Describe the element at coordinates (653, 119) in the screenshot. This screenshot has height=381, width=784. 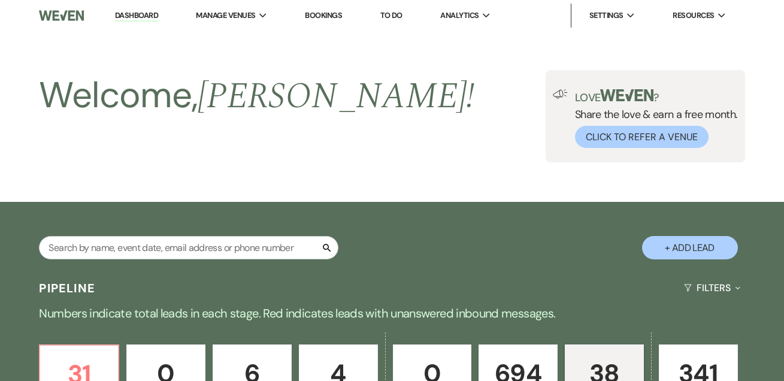
I see `div: Share the love & earn a free month.` at that location.